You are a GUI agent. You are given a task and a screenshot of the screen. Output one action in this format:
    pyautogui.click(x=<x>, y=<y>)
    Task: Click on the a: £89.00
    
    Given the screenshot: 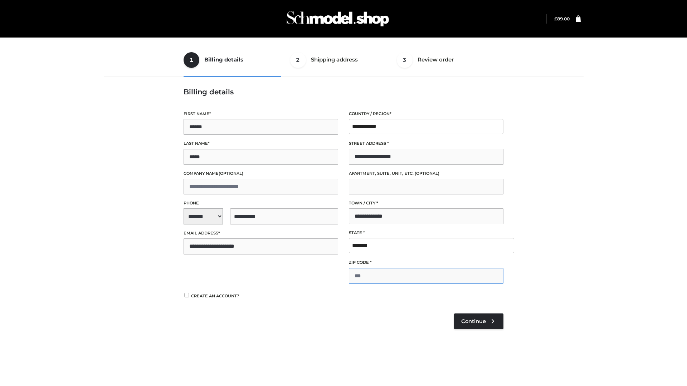 What is the action you would take?
    pyautogui.click(x=561, y=19)
    